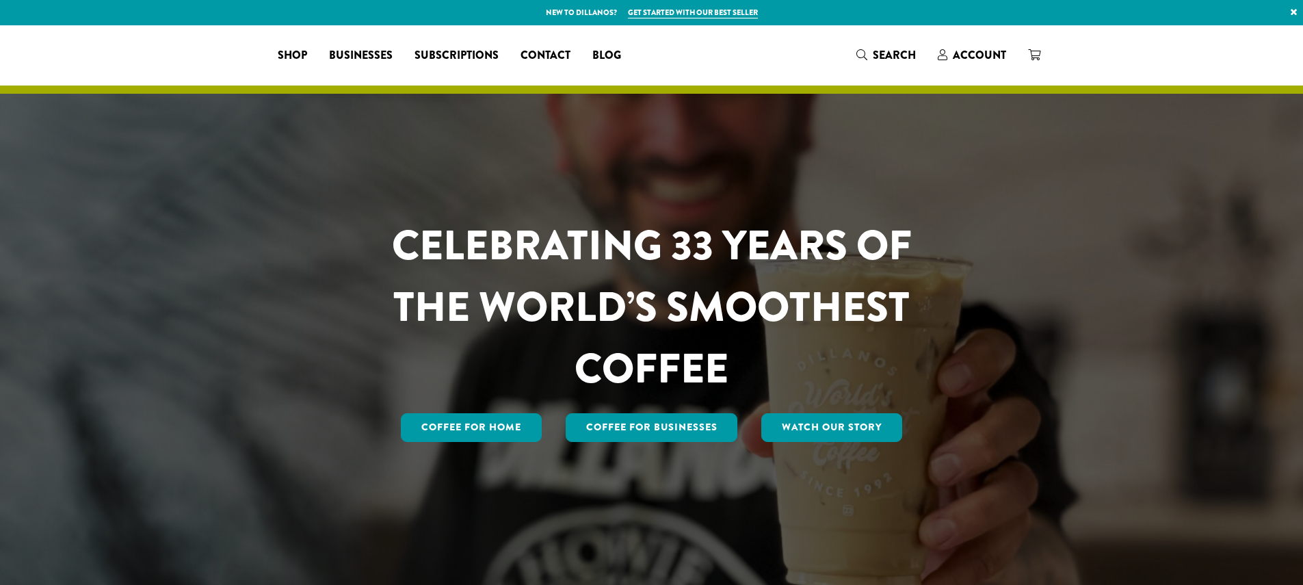 The width and height of the screenshot is (1303, 585). Describe the element at coordinates (606, 55) in the screenshot. I see `span: Blog` at that location.